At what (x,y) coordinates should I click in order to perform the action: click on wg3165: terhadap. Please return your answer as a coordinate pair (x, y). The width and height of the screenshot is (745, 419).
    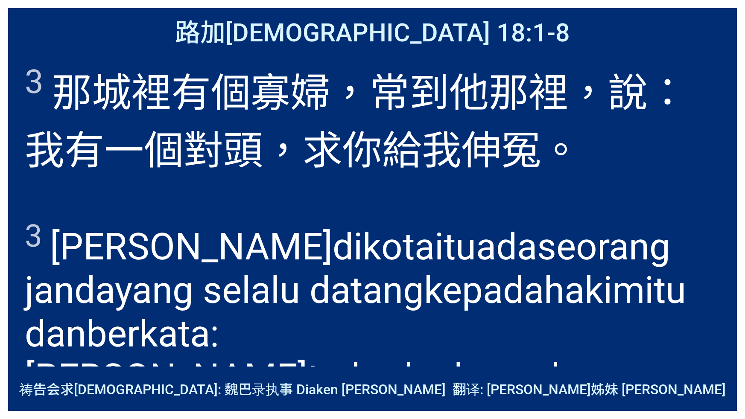
    Looking at the image, I should click on (454, 377).